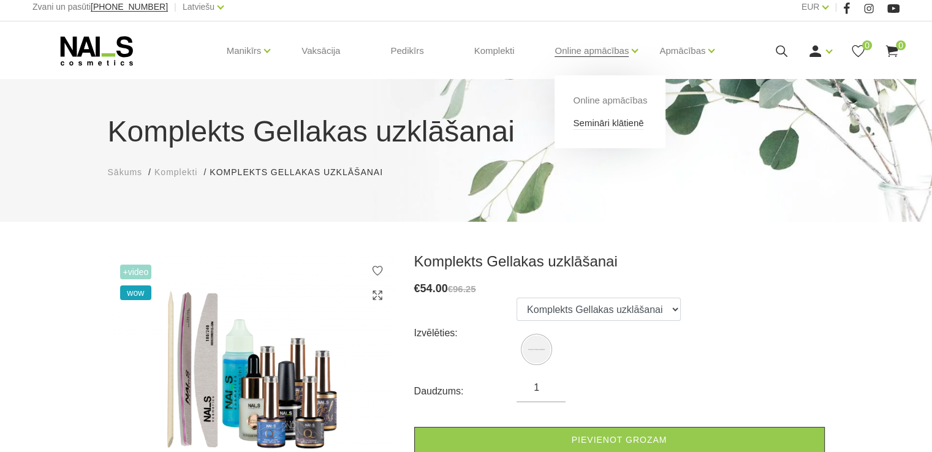  I want to click on a: Manikīrs, so click(244, 51).